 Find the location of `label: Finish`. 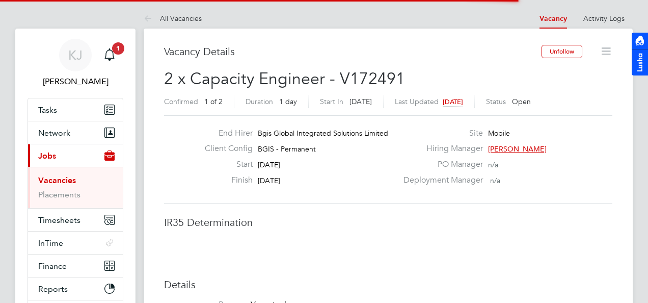

label: Finish is located at coordinates (225, 180).